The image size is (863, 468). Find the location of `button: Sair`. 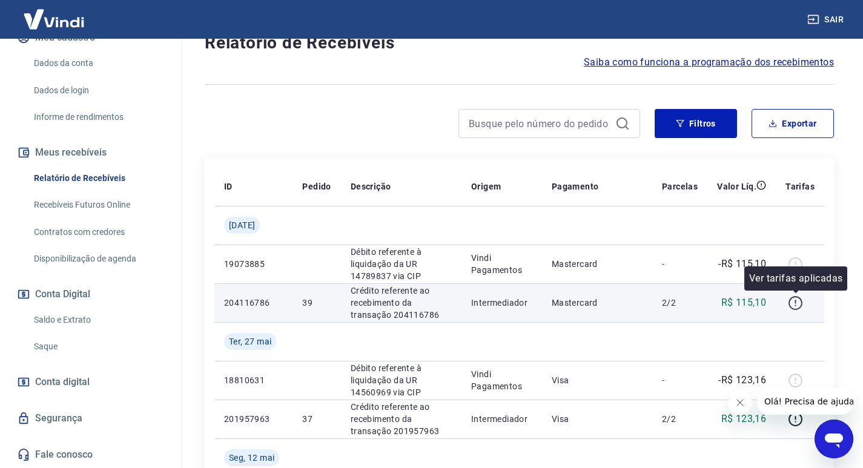

button: Sair is located at coordinates (826, 19).